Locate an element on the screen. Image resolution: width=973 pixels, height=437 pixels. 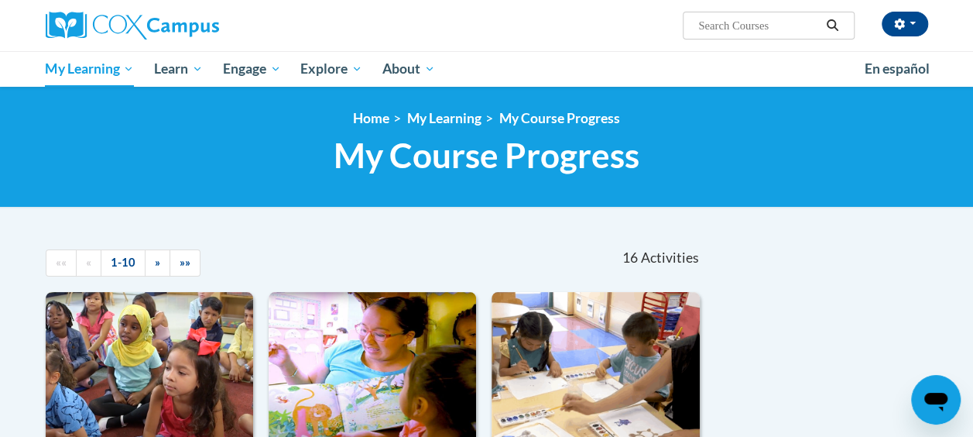
a: Next is located at coordinates (157, 262).